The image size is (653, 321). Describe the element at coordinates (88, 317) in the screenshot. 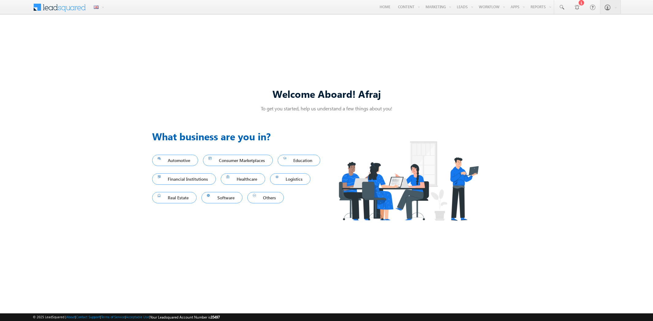

I see `a: Contact Support` at that location.